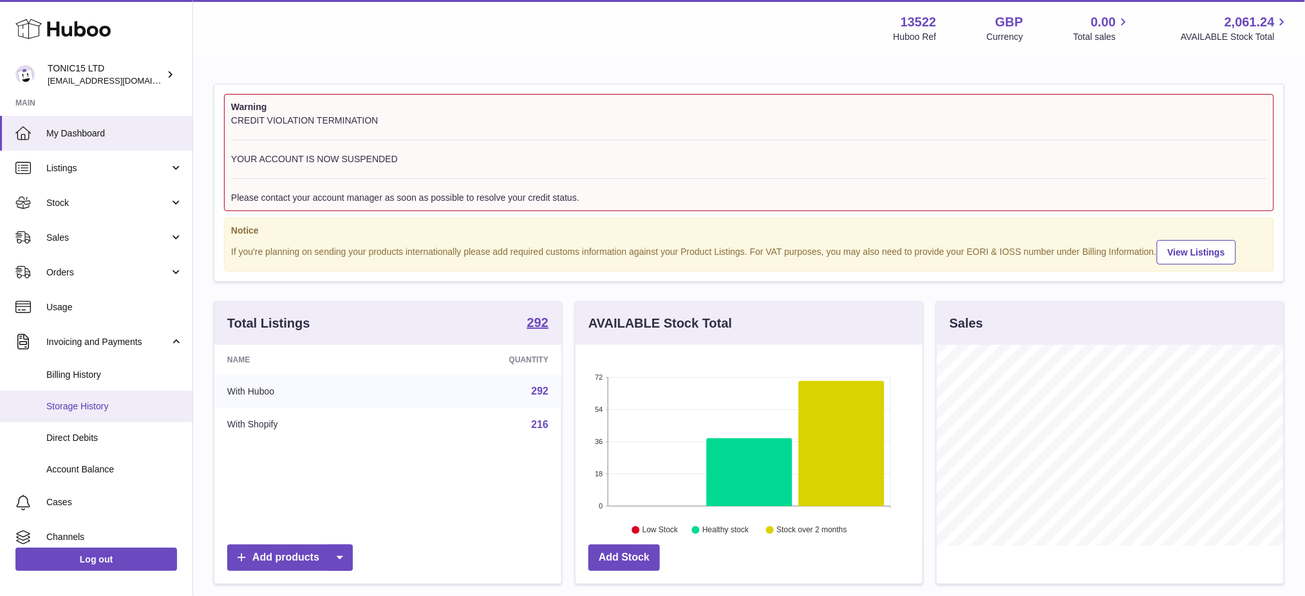 The image size is (1305, 596). I want to click on span: AVAILABLE Stock Total, so click(1235, 37).